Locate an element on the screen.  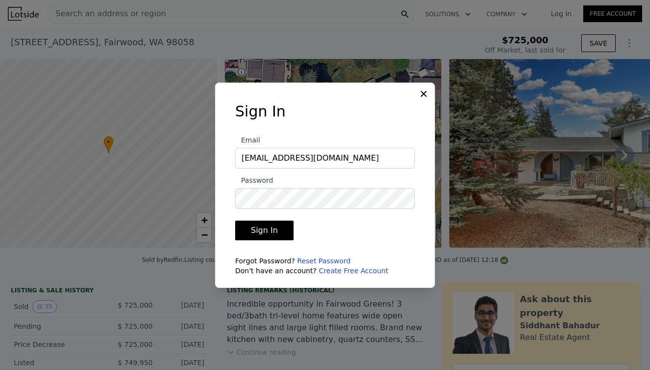
h3: Sign In is located at coordinates (325, 111).